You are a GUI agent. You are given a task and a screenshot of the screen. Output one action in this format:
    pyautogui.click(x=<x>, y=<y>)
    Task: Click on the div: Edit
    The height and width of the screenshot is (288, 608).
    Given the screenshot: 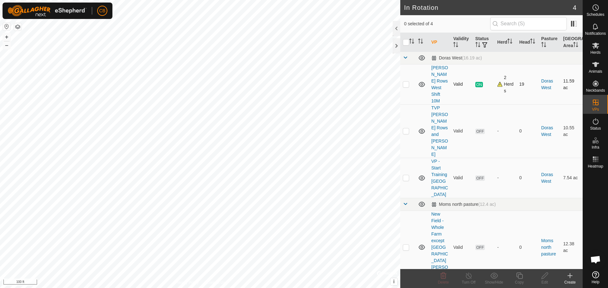 What is the action you would take?
    pyautogui.click(x=545, y=283)
    